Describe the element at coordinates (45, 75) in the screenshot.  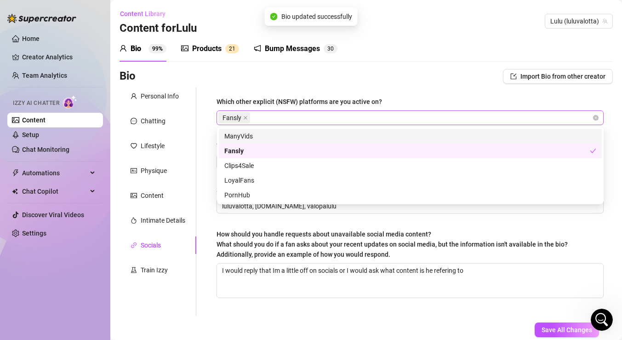
I see `a: Team Analytics` at that location.